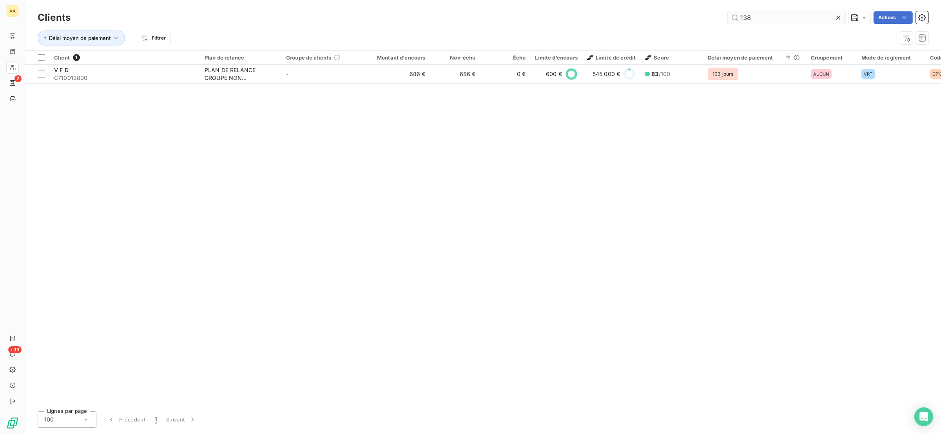 Image resolution: width=941 pixels, height=434 pixels. I want to click on span: Limite de crédit, so click(612, 58).